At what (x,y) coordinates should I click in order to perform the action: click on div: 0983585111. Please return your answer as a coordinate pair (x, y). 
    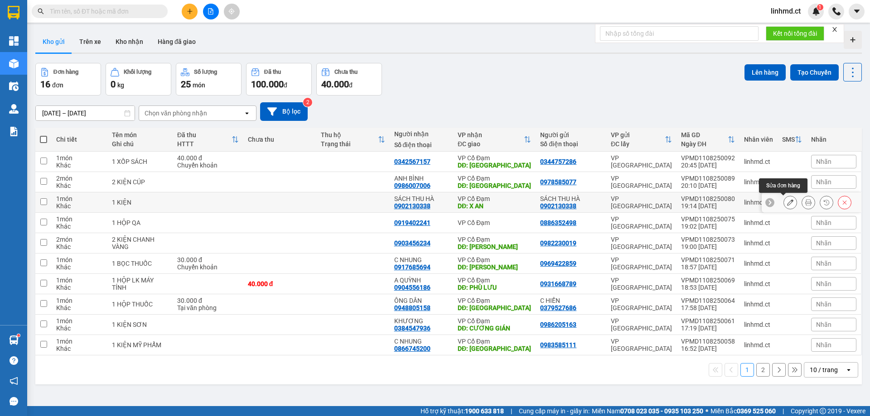
    Looking at the image, I should click on (558, 345).